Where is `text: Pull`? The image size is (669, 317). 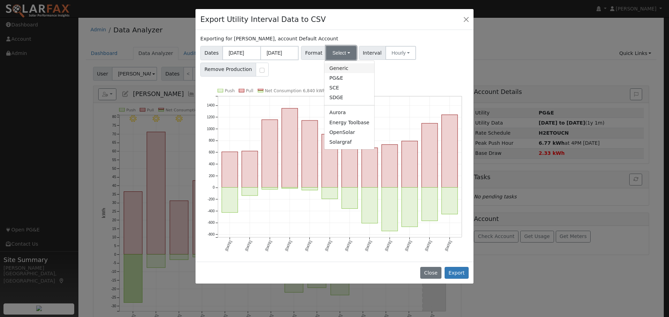 text: Pull is located at coordinates (249, 91).